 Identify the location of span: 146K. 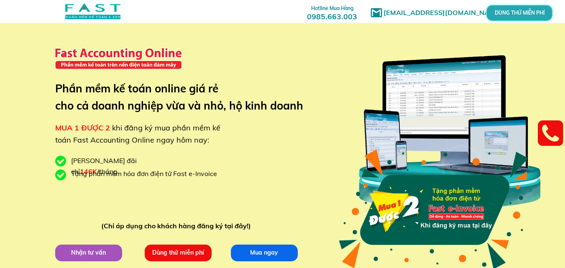
(88, 171).